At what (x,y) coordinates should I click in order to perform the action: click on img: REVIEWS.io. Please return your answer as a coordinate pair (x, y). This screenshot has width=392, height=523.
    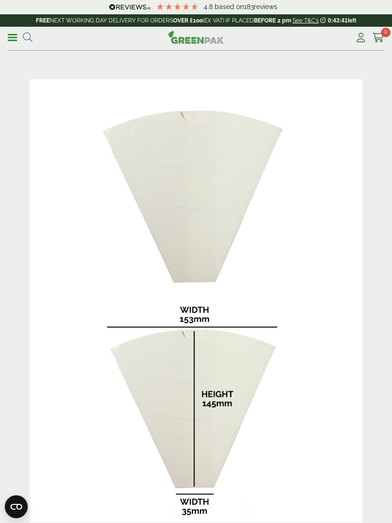
    Looking at the image, I should click on (130, 7).